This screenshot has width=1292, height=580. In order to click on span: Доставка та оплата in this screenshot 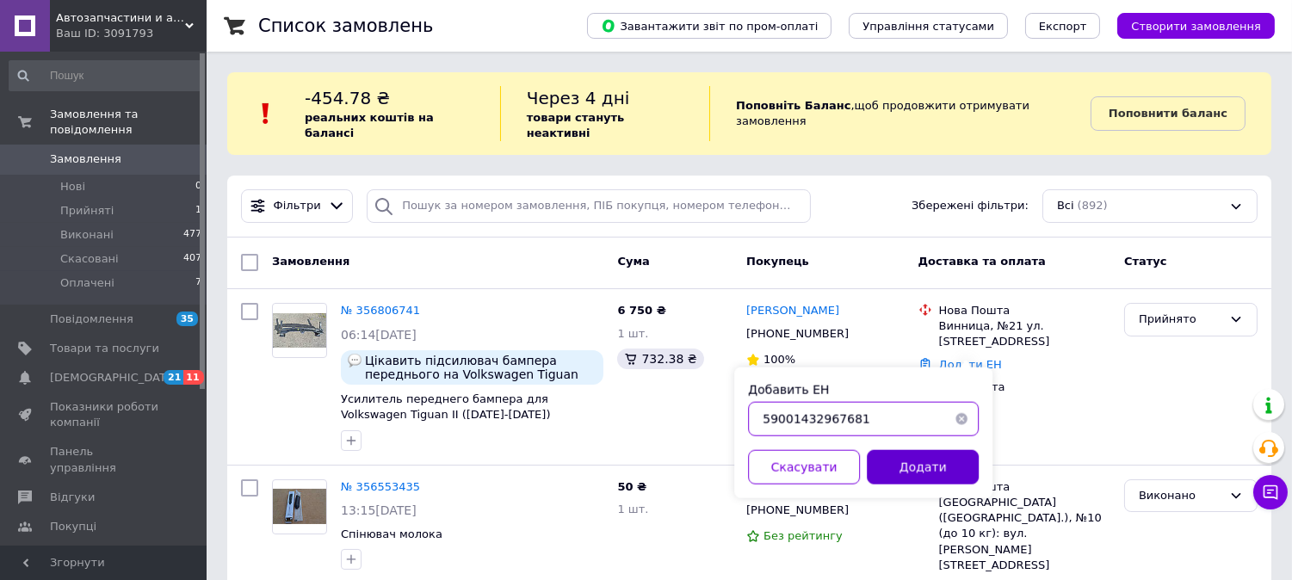, I will do `click(982, 261)`.